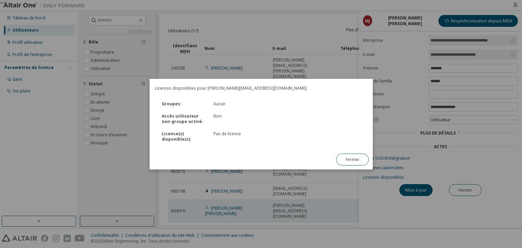 This screenshot has height=248, width=522. Describe the element at coordinates (218, 116) in the screenshot. I see `font: Non` at that location.